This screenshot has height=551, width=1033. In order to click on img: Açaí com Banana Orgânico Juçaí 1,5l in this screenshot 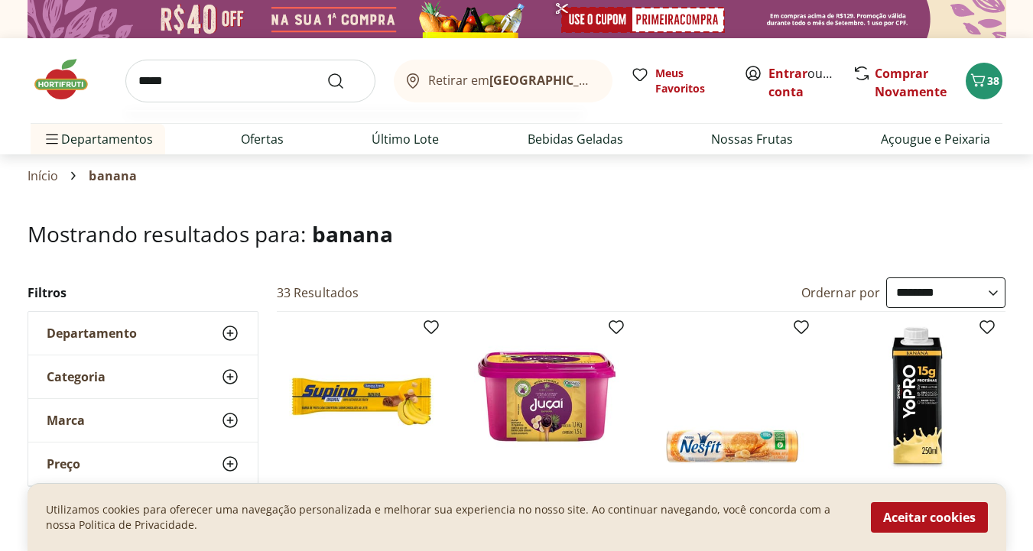, I will do `click(547, 397)`.